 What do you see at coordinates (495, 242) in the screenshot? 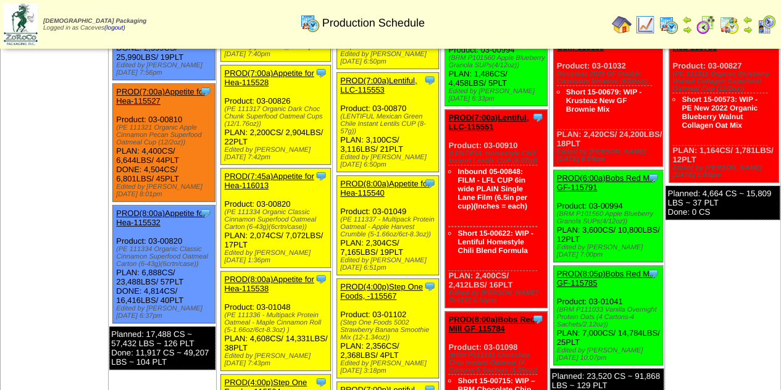
I see `a: Short 15-00622: WIP - Lentiful Homestyle Chili Blend Formula` at bounding box center [495, 242].